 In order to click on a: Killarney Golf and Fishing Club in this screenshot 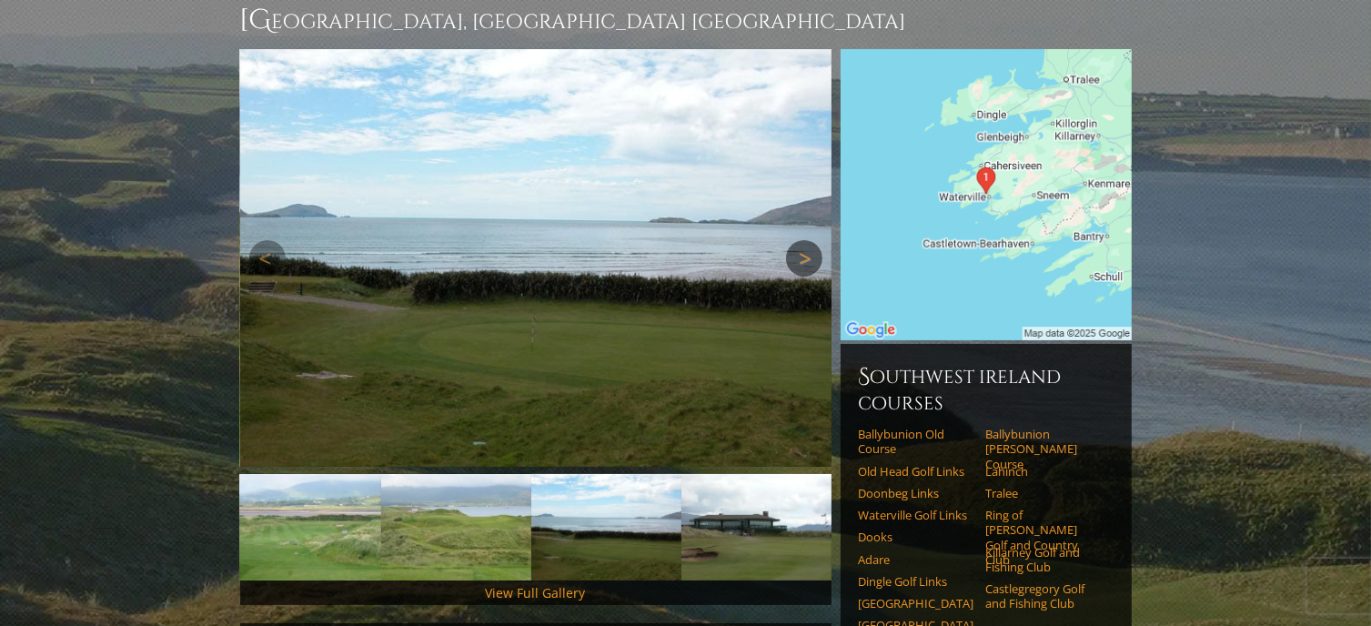, I will do `click(1043, 559)`.